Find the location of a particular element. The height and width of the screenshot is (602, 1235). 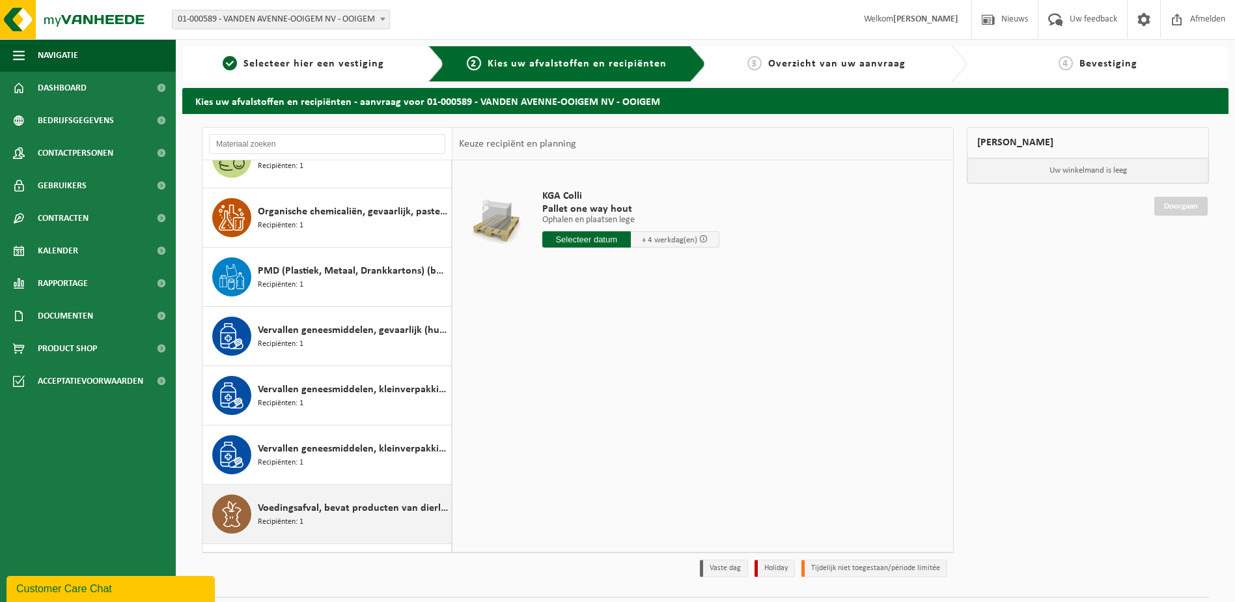

span: Vervallen geneesmiddelen, kleinverpakking, niet gevaarlijk (huishoudelijk) is located at coordinates (353, 389).